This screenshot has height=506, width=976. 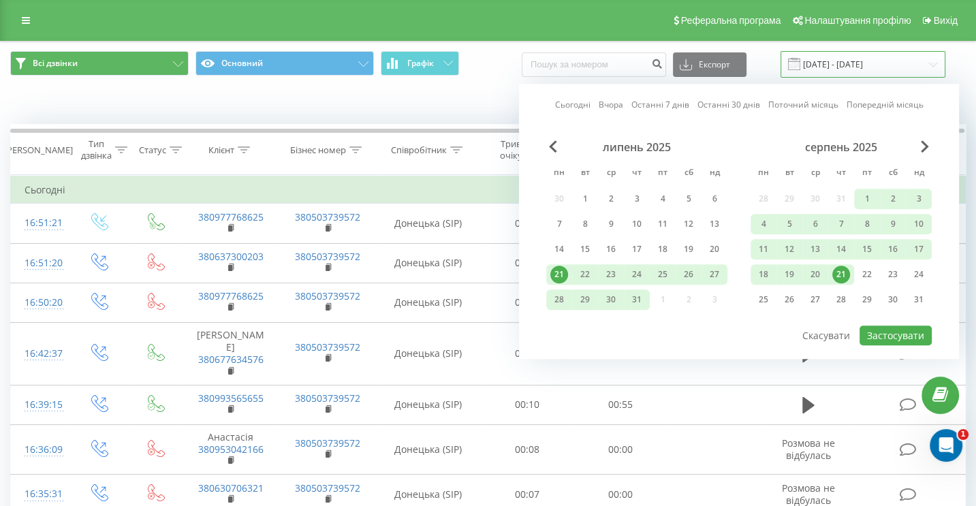 What do you see at coordinates (611, 199) in the screenshot?
I see `div: ср 2 лип 2025 р.` at bounding box center [611, 199].